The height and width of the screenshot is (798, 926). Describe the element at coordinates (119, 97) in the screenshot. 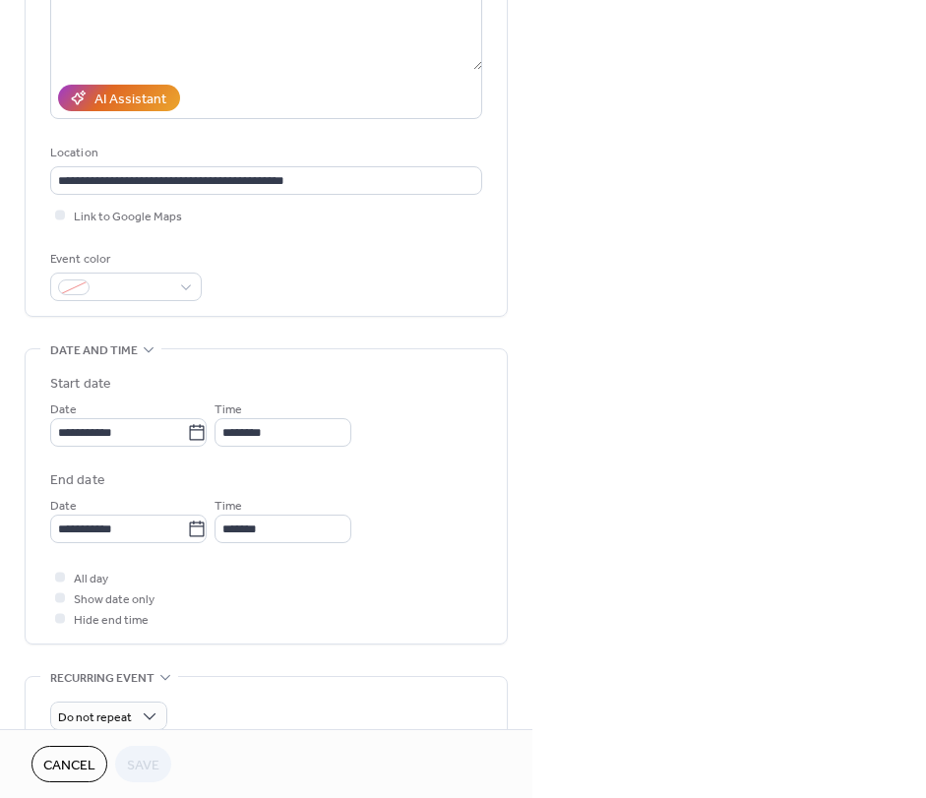

I see `button: AI Assistant` at that location.